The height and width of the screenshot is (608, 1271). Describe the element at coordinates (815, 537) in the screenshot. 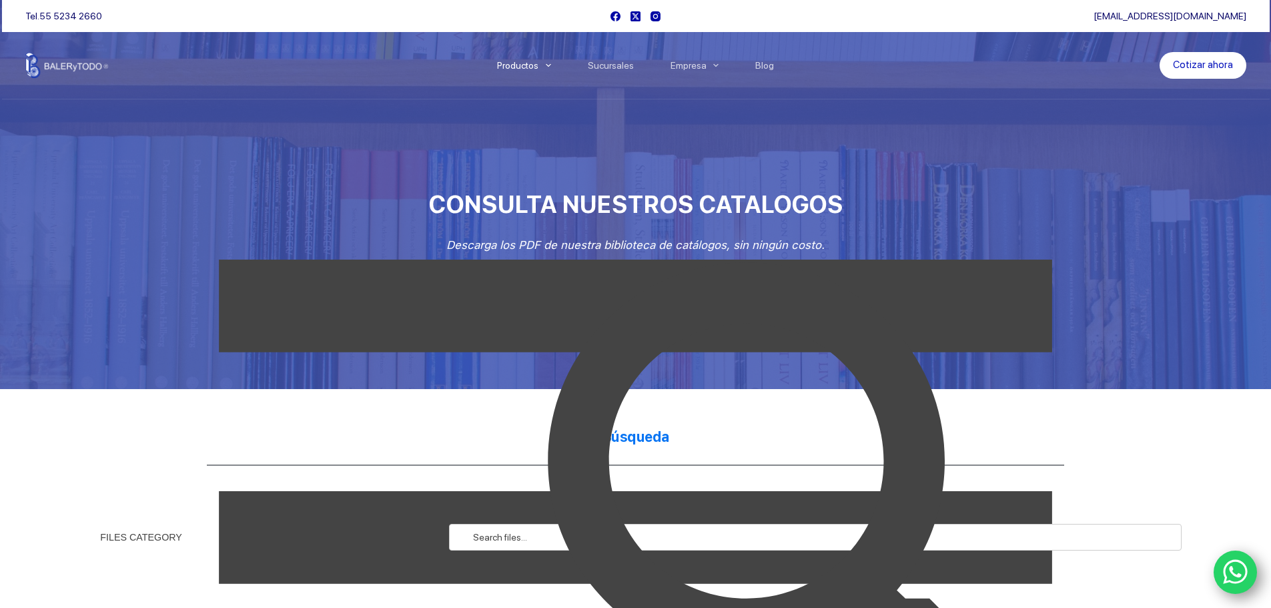

I see `input: Search files...` at that location.